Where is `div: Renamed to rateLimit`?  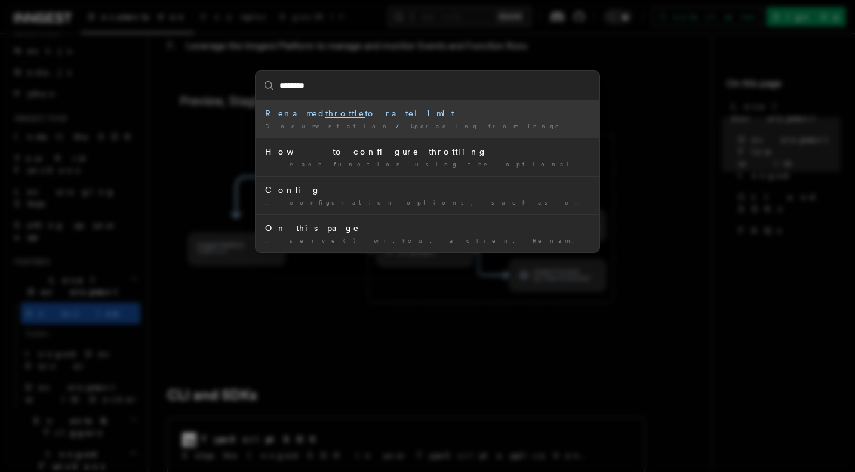
div: Renamed to rateLimit is located at coordinates (427, 113).